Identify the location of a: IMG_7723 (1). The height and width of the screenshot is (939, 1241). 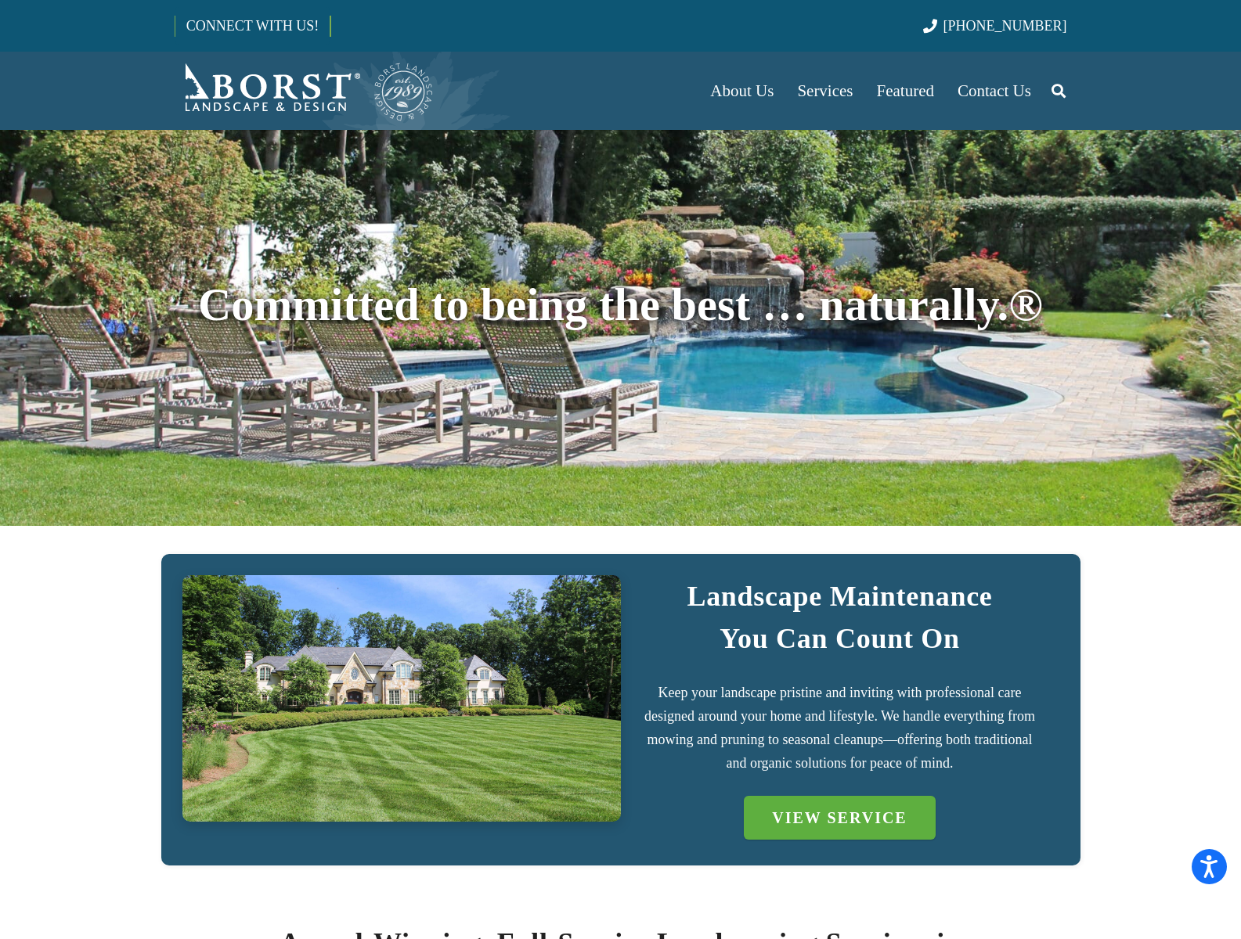
(402, 698).